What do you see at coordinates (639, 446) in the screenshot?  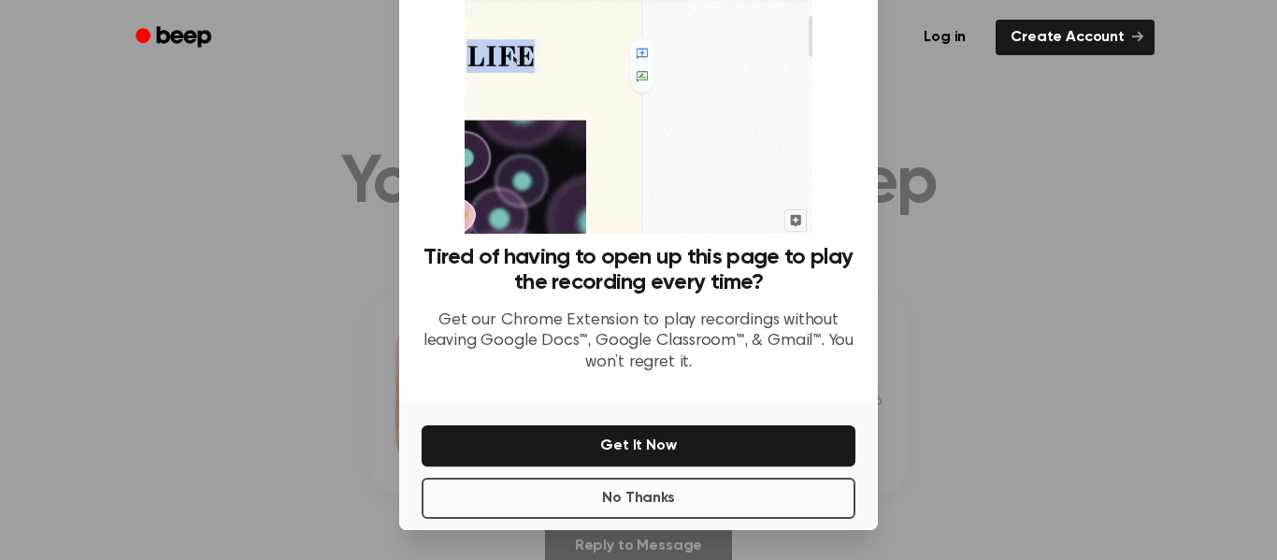 I see `button: Get It Now` at bounding box center [639, 446].